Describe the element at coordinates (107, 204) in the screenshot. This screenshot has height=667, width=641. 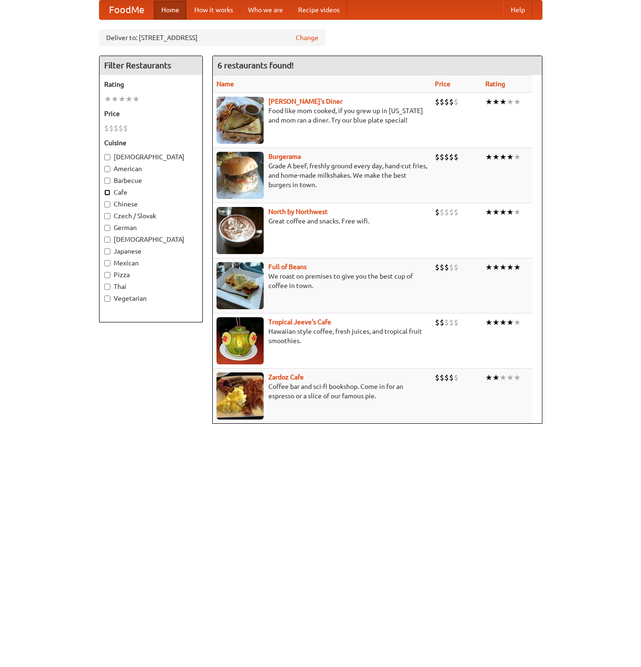
I see `input: Chinese` at that location.